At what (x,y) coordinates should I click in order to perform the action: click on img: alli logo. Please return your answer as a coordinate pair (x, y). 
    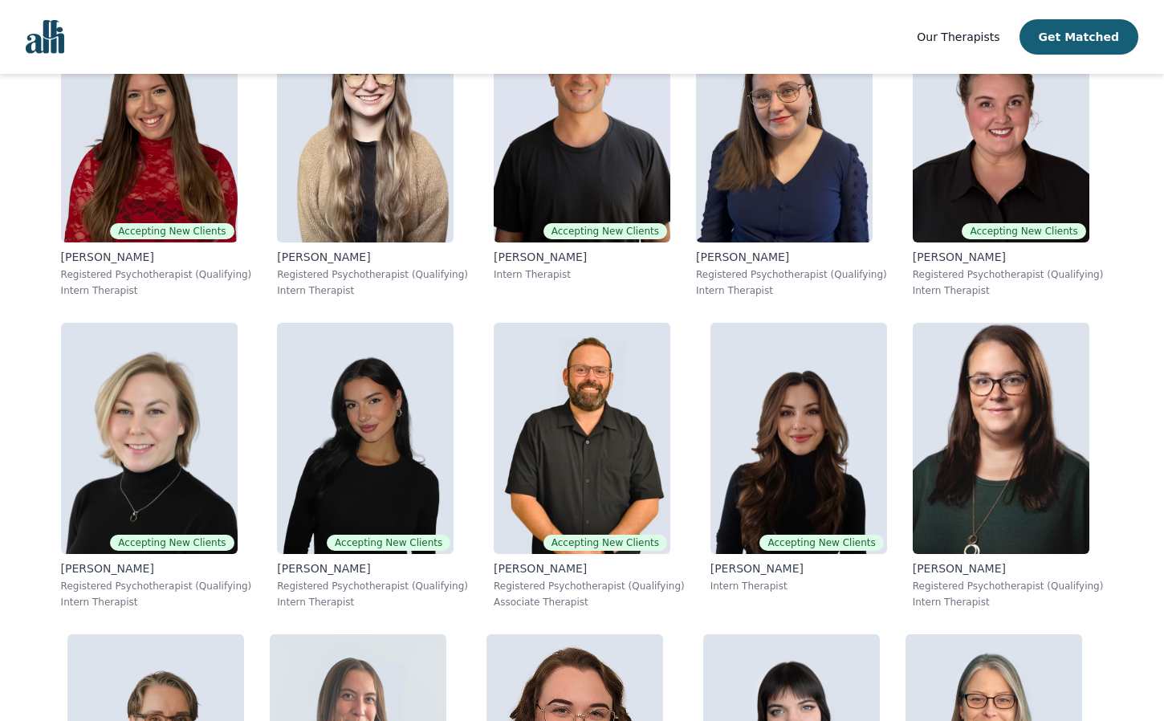
    Looking at the image, I should click on (45, 37).